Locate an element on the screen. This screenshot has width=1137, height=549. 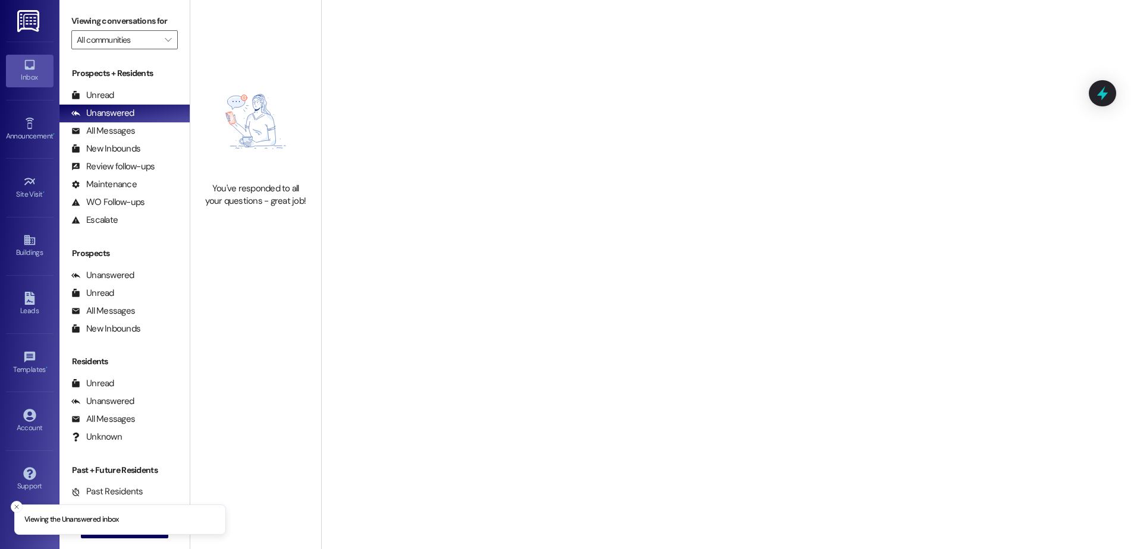
img: ResiDesk Logo is located at coordinates (29, 21).